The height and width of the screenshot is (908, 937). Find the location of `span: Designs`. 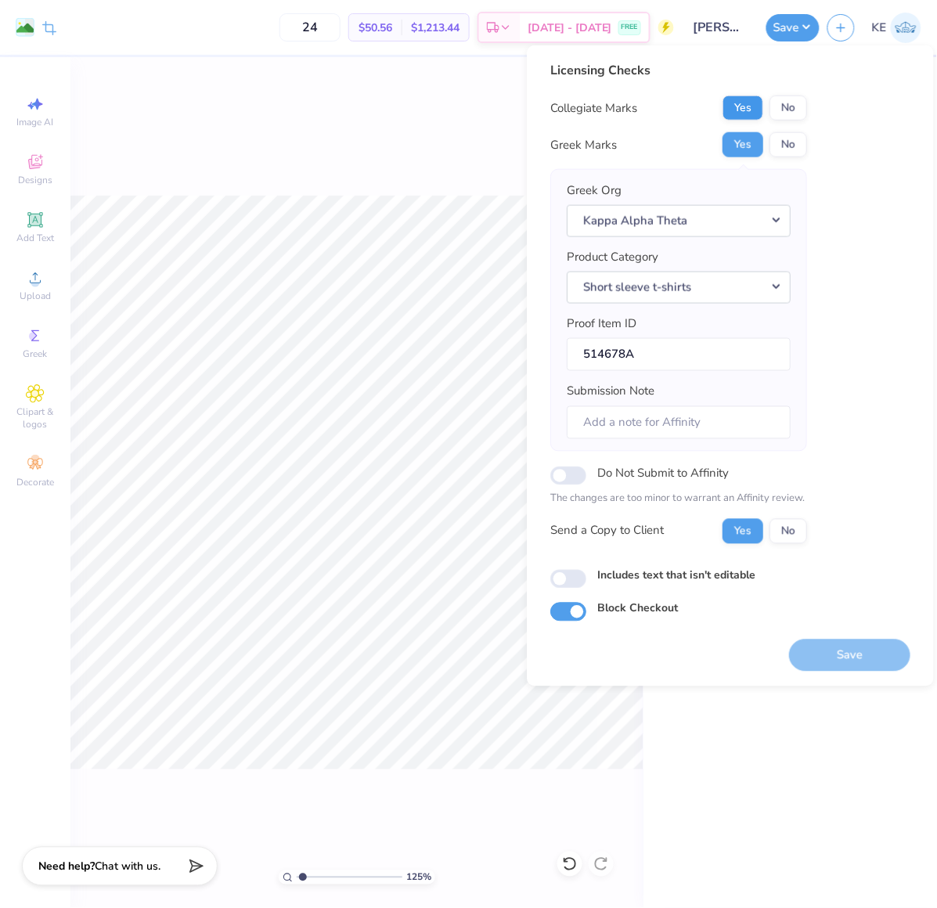

span: Designs is located at coordinates (35, 180).